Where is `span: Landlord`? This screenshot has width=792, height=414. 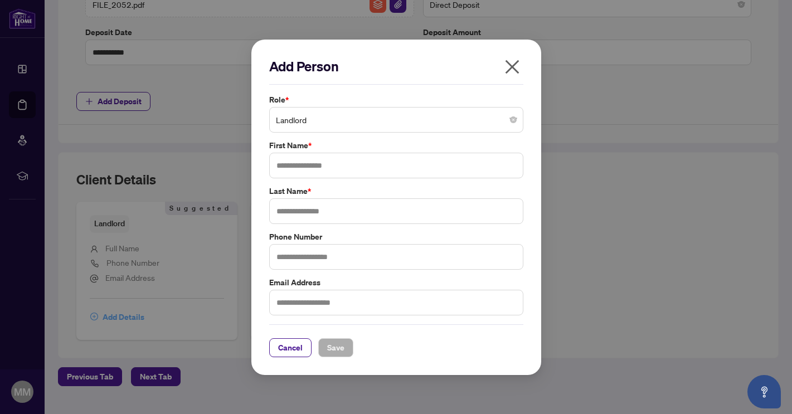 span: Landlord is located at coordinates (396, 120).